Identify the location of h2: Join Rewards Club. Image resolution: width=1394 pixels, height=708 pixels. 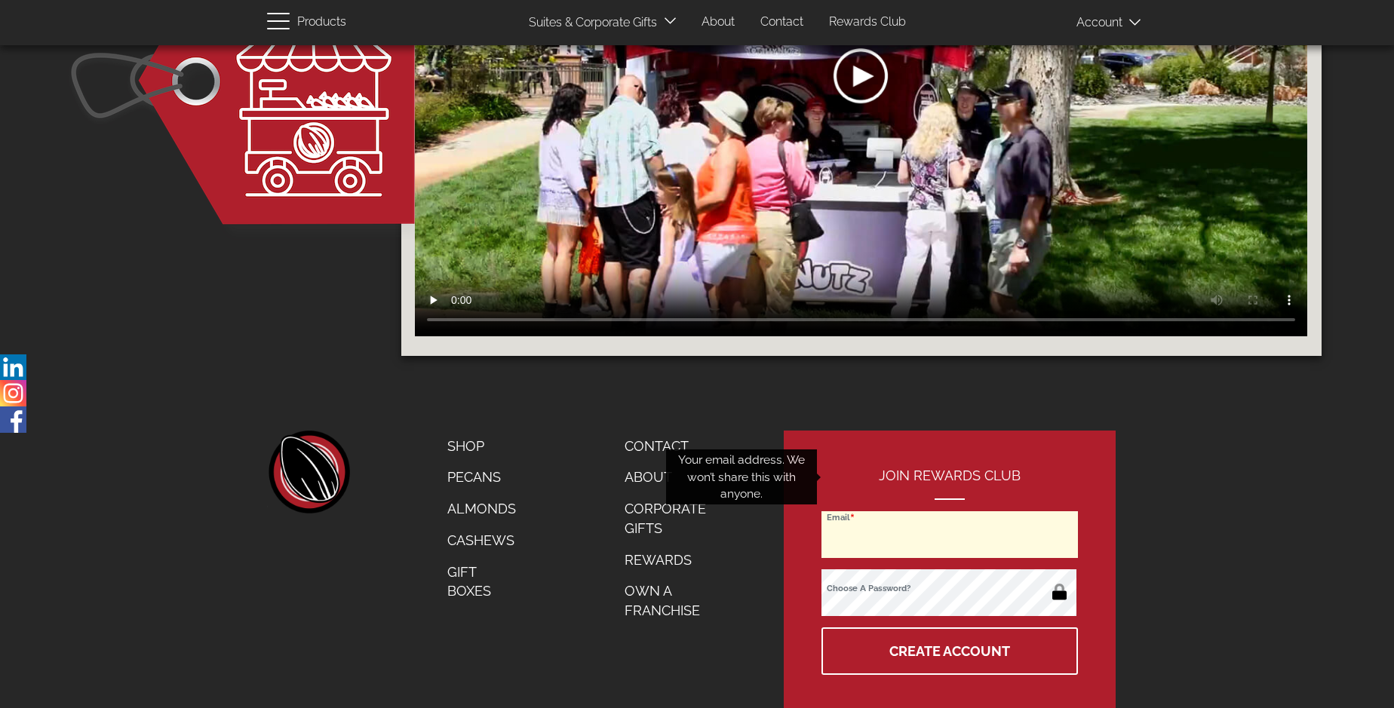
(950, 484).